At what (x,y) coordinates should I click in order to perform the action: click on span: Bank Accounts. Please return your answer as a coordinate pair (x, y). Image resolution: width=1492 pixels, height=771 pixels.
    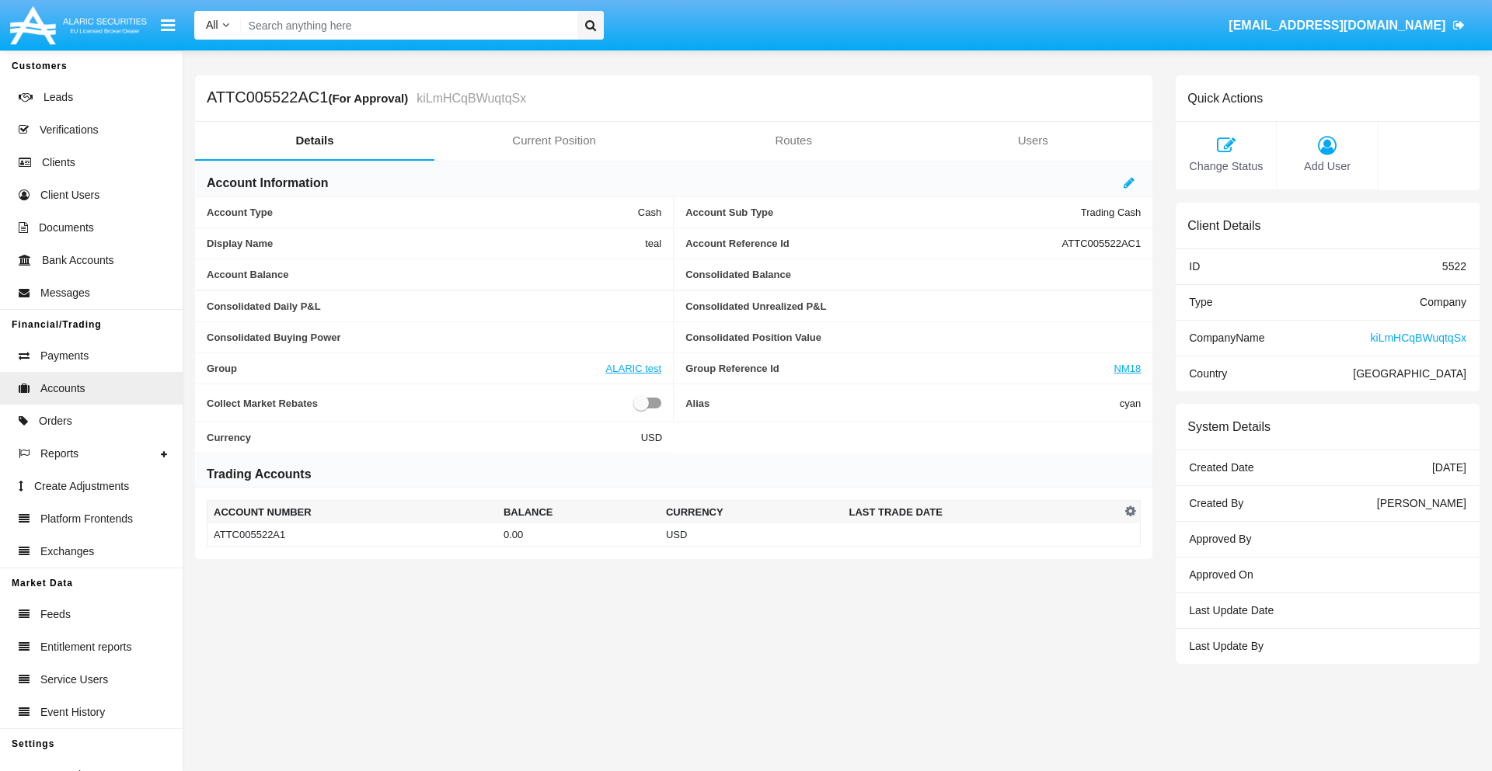
    Looking at the image, I should click on (78, 260).